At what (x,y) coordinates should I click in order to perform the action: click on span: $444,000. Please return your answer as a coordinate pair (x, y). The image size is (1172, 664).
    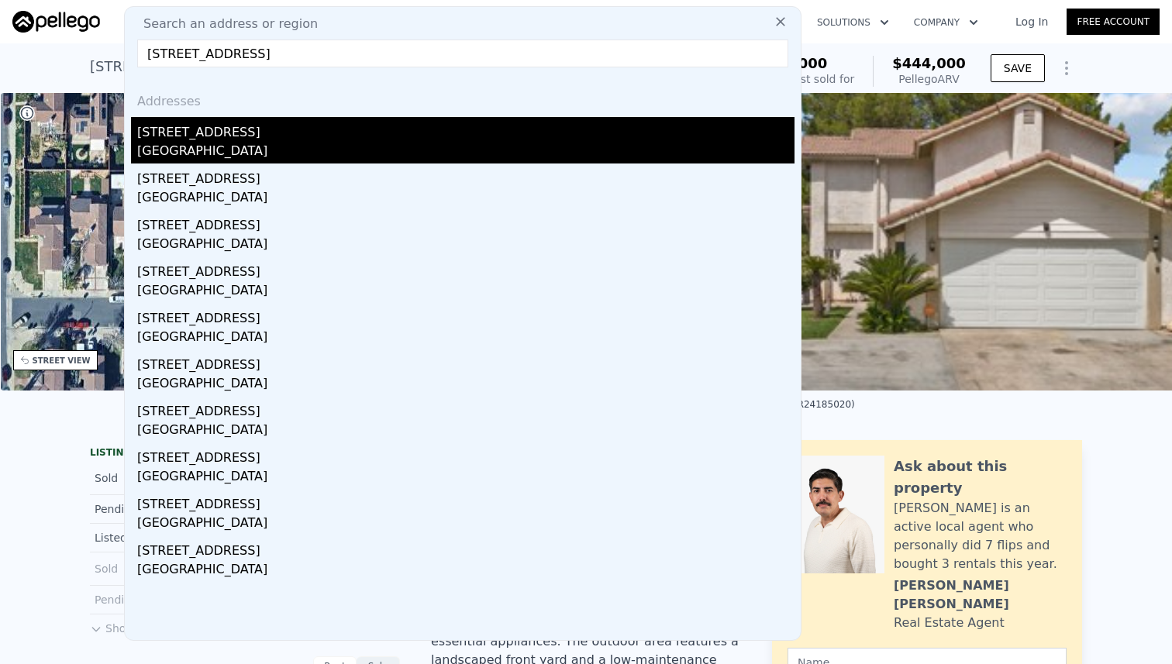
    Looking at the image, I should click on (929, 63).